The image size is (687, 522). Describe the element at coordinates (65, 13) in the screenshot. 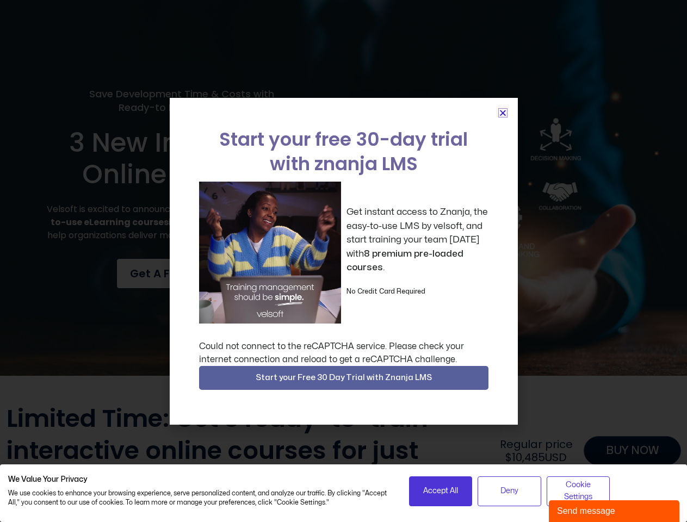

I see `div: Send message` at that location.